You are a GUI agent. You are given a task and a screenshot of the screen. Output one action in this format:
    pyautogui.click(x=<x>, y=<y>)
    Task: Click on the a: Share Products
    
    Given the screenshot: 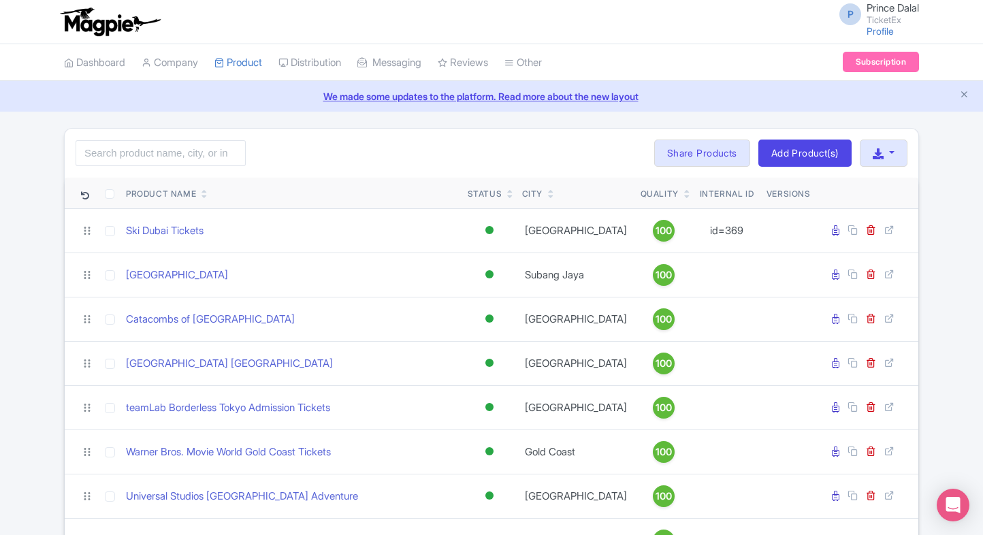 What is the action you would take?
    pyautogui.click(x=702, y=153)
    